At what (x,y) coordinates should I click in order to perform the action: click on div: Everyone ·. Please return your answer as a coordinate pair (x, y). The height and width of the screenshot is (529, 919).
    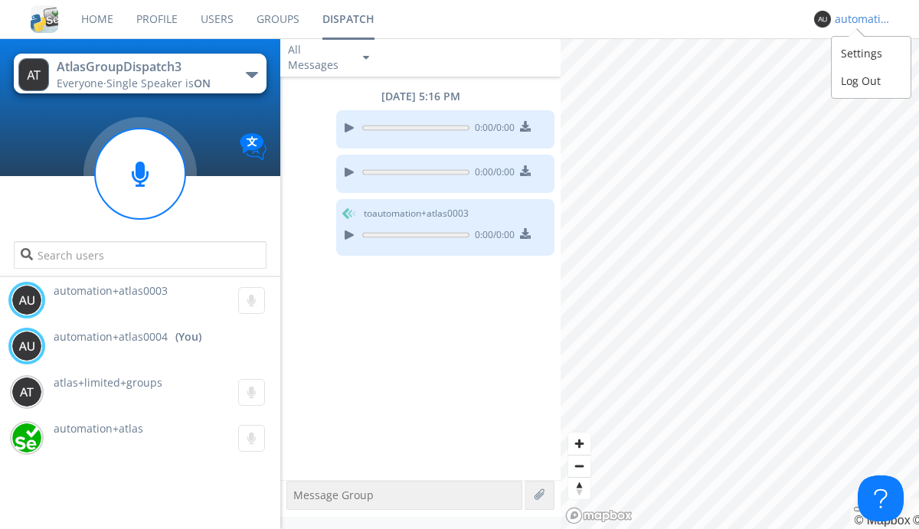
    Looking at the image, I should click on (143, 84).